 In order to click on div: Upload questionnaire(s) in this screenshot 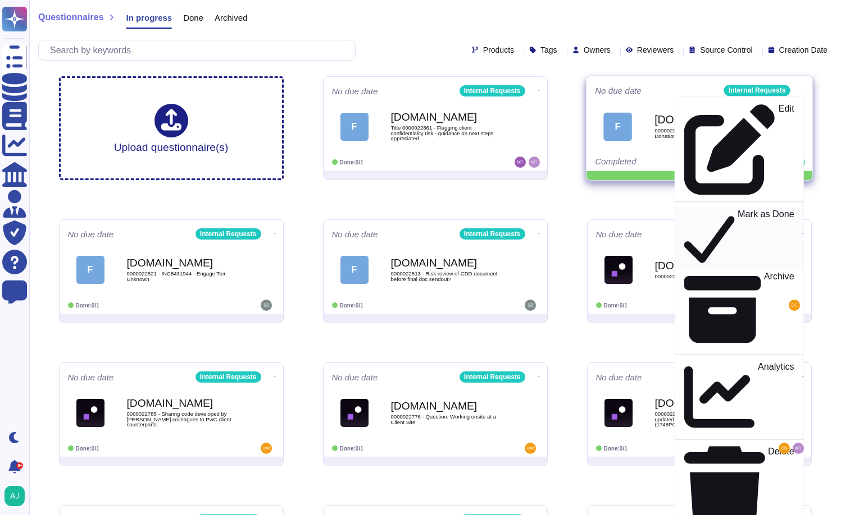, I will do `click(171, 128)`.